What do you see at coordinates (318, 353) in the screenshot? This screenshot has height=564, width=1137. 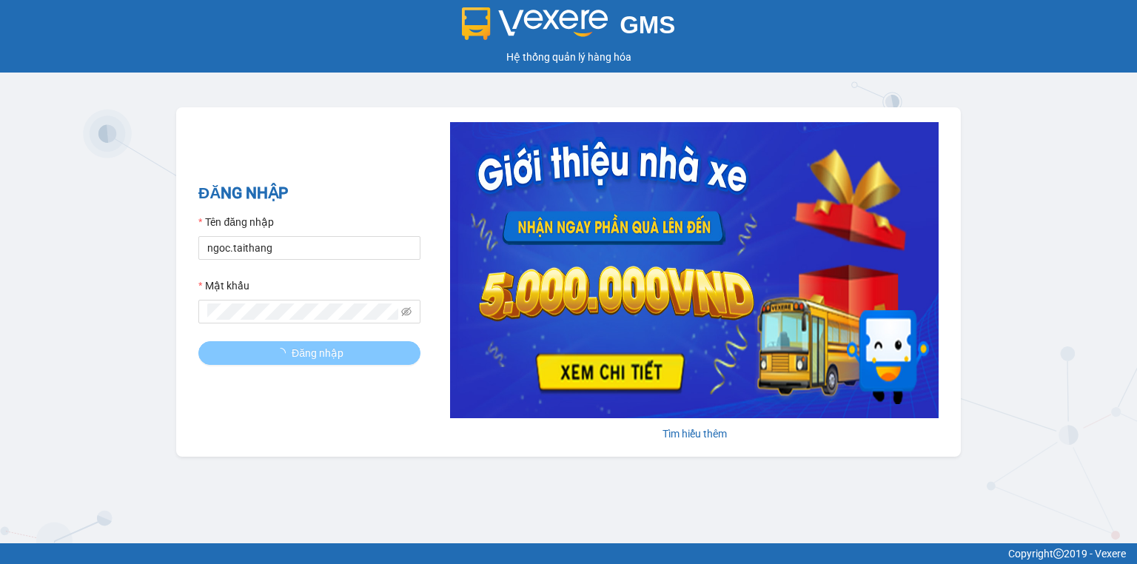 I see `span: Đăng nhập` at bounding box center [318, 353].